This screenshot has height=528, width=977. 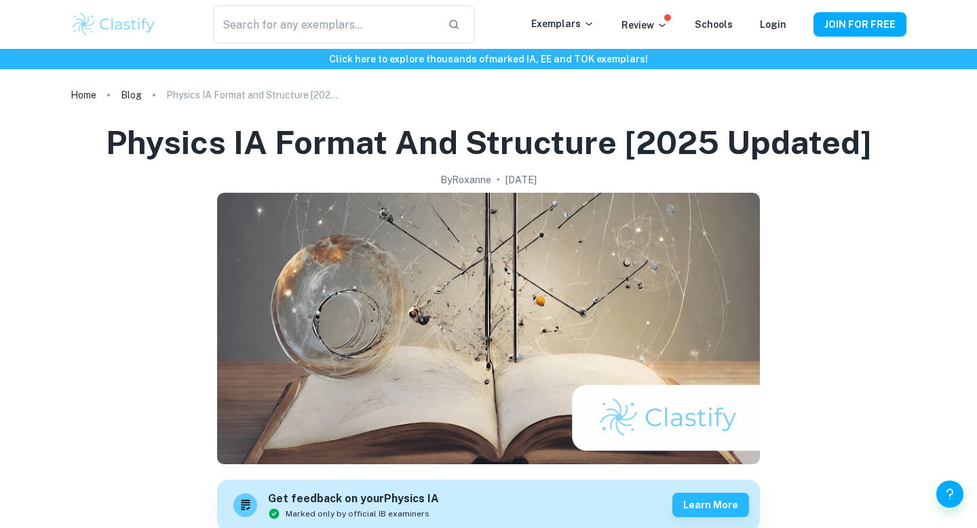 What do you see at coordinates (466, 180) in the screenshot?
I see `h2: By Roxanne` at bounding box center [466, 180].